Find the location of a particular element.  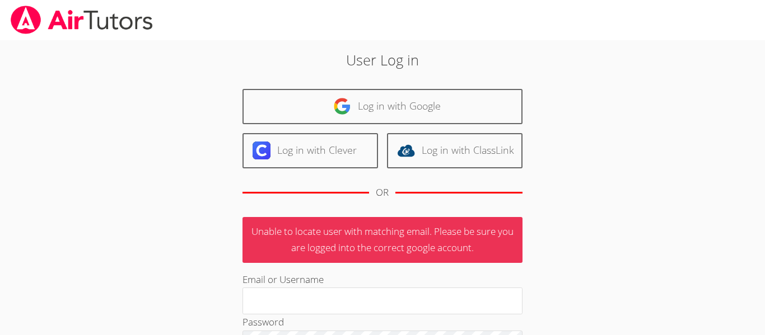

img: airtutors_banner-c4298cdbf04f3fff15de1276eac7730deb9818008684d7c2e4769d2f7ddbe033.png is located at coordinates (82, 20).